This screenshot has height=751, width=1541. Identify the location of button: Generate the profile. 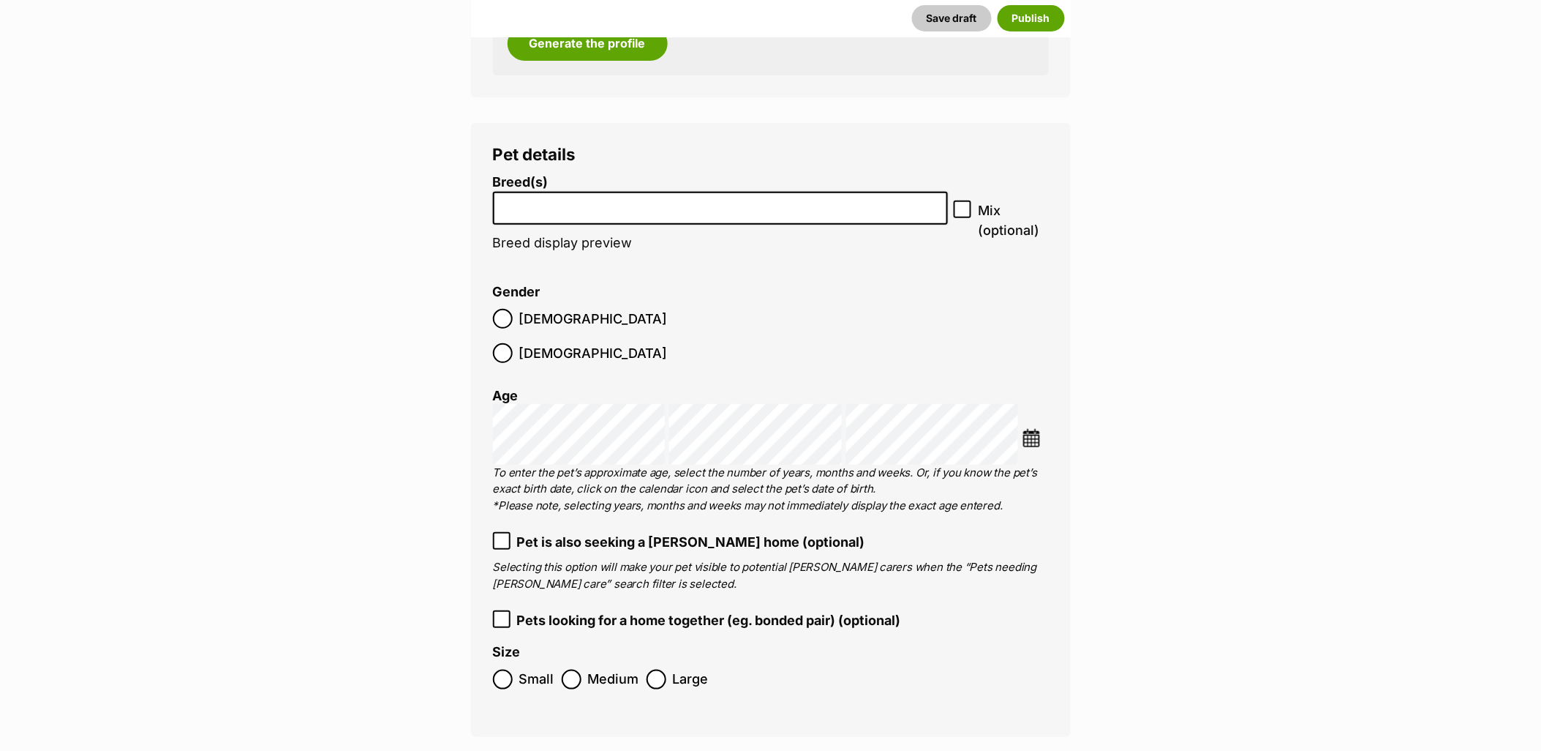
(587, 43).